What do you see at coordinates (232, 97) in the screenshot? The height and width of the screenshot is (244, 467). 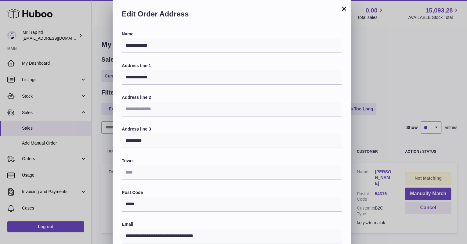 I see `label: Address line 2` at bounding box center [232, 97].